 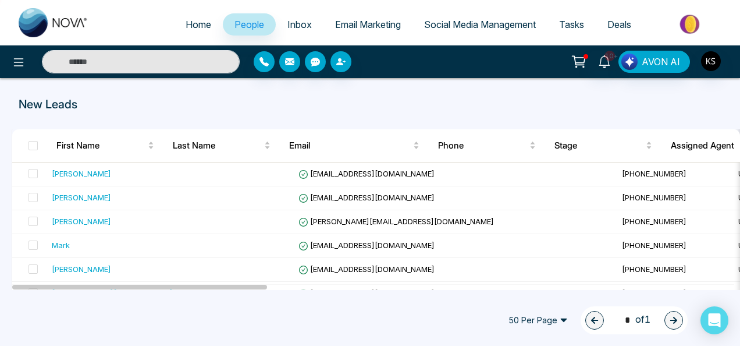 I want to click on span: of 1, so click(x=635, y=320).